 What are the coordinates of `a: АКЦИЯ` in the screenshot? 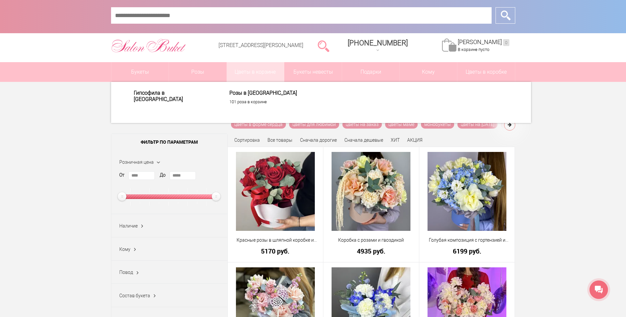 It's located at (415, 140).